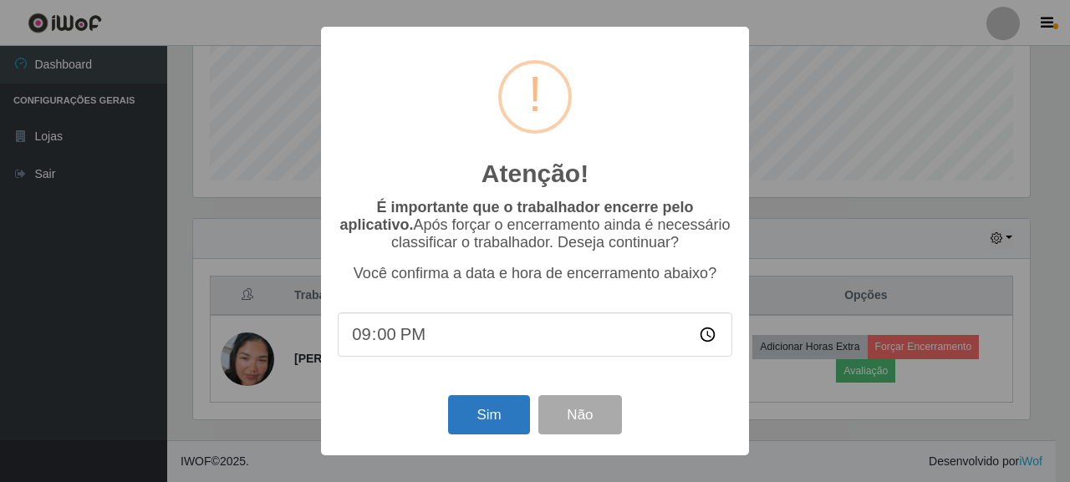 The image size is (1070, 482). What do you see at coordinates (516, 216) in the screenshot?
I see `b: É importante que o trabalhador encerre pelo aplicativo.` at bounding box center [516, 216].